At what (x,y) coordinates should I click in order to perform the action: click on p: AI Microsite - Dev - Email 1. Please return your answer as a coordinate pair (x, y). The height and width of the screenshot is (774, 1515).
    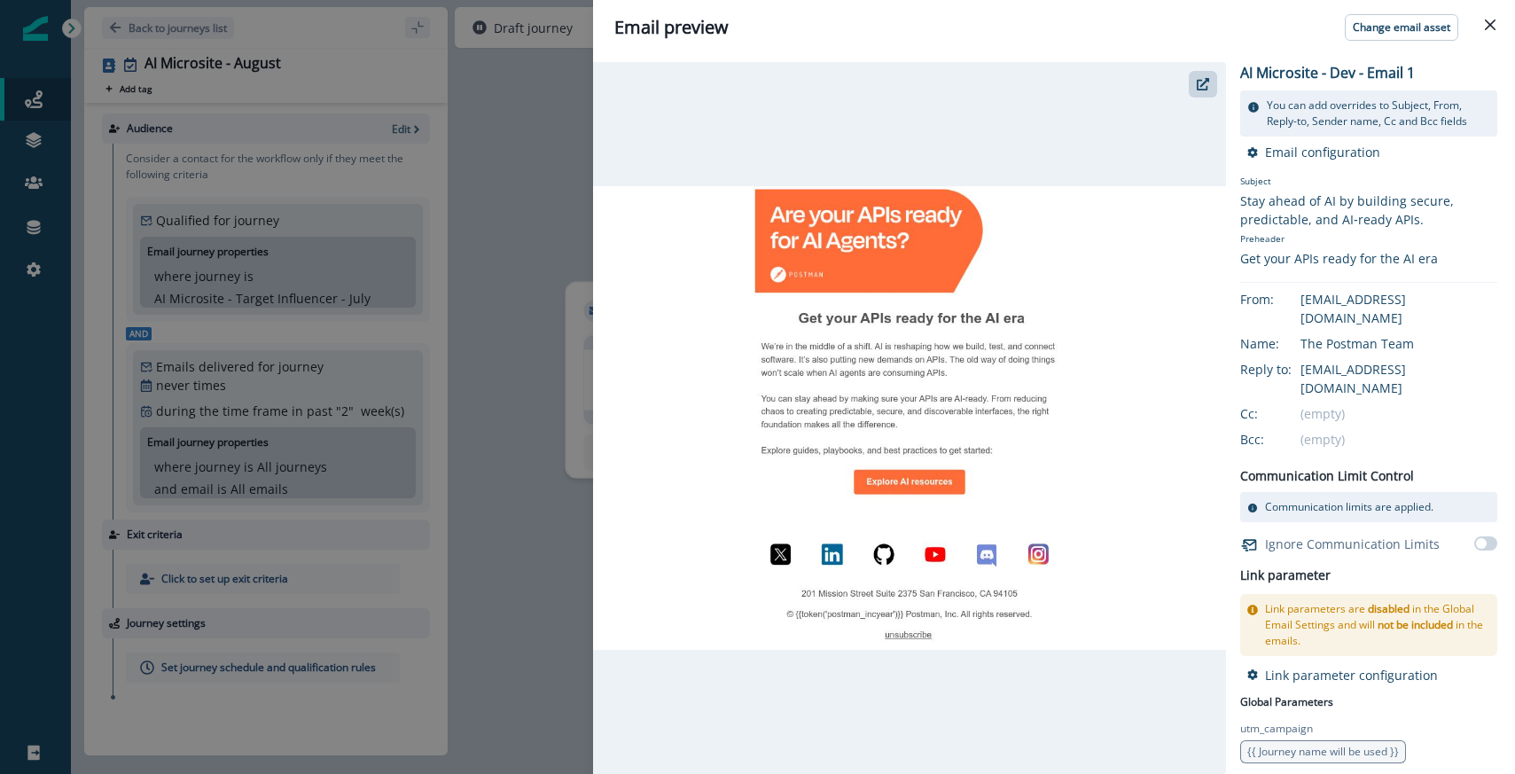
    Looking at the image, I should click on (1327, 73).